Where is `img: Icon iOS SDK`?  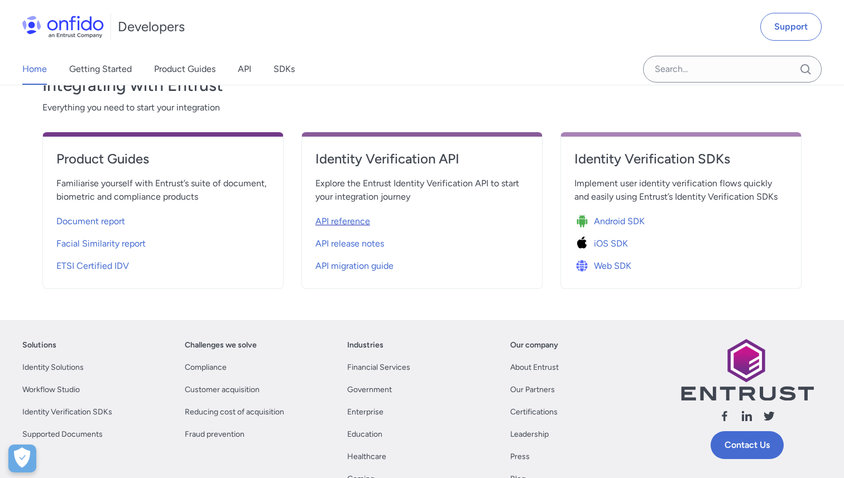
img: Icon iOS SDK is located at coordinates (584, 244).